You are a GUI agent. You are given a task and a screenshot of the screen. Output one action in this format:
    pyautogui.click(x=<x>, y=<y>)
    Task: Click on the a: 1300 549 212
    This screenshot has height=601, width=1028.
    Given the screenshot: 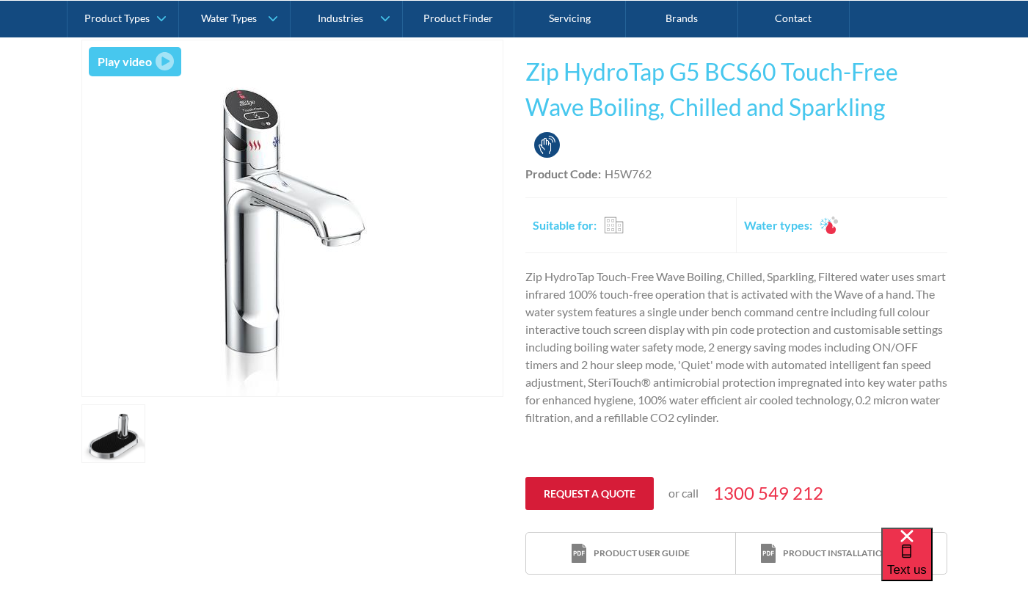 What is the action you would take?
    pyautogui.click(x=768, y=493)
    